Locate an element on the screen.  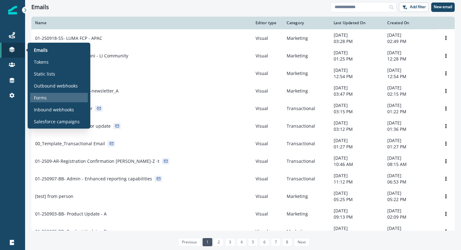
p: 01:22 PM is located at coordinates (411, 112).